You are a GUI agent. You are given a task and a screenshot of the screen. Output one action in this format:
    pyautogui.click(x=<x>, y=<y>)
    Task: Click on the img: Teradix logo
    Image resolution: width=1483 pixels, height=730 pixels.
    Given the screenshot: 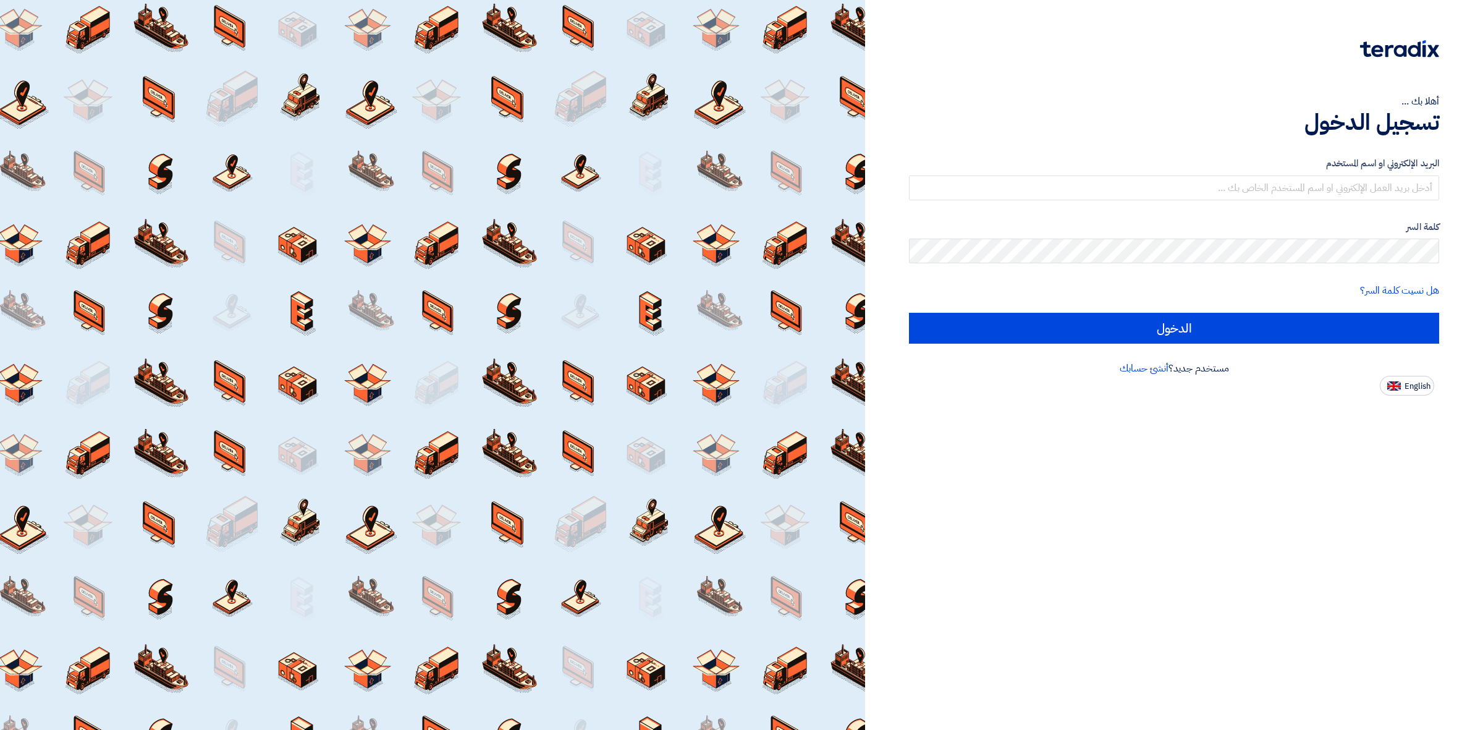 What is the action you would take?
    pyautogui.click(x=1399, y=49)
    